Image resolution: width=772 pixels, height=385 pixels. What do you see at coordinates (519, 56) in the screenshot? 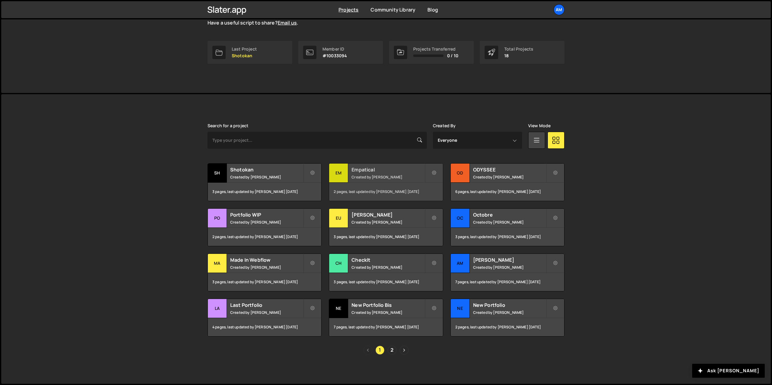
I see `p: 18` at bounding box center [519, 56].